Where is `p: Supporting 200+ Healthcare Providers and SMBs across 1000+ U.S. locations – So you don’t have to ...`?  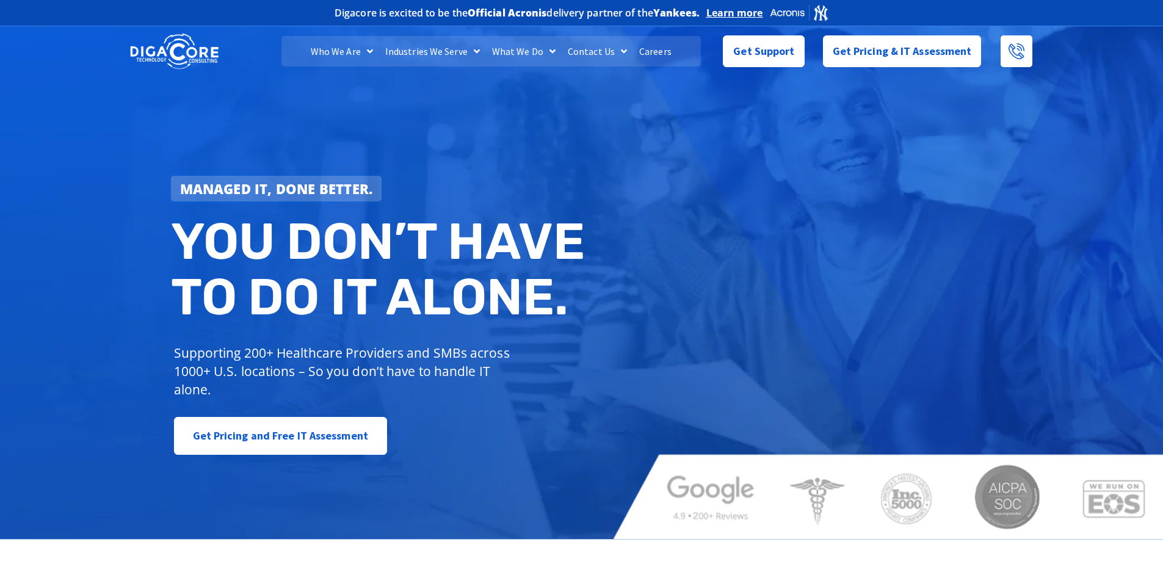 p: Supporting 200+ Healthcare Providers and SMBs across 1000+ U.S. locations – So you don’t have to ... is located at coordinates (344, 371).